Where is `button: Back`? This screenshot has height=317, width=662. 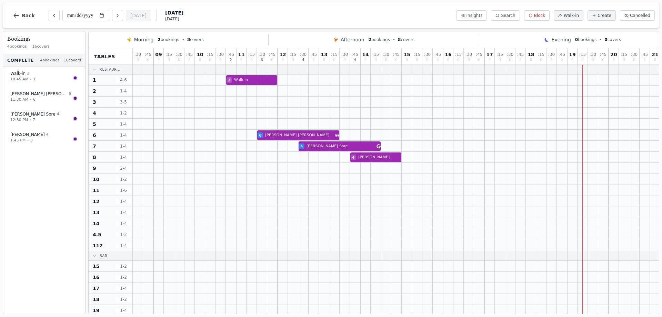
button: Back is located at coordinates (24, 16).